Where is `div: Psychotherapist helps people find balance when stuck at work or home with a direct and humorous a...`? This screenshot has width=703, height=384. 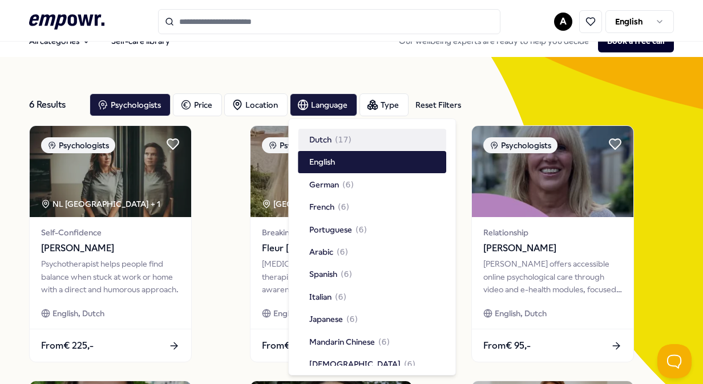 div: Psychotherapist helps people find balance when stuck at work or home with a direct and humorous a... is located at coordinates (110, 277).